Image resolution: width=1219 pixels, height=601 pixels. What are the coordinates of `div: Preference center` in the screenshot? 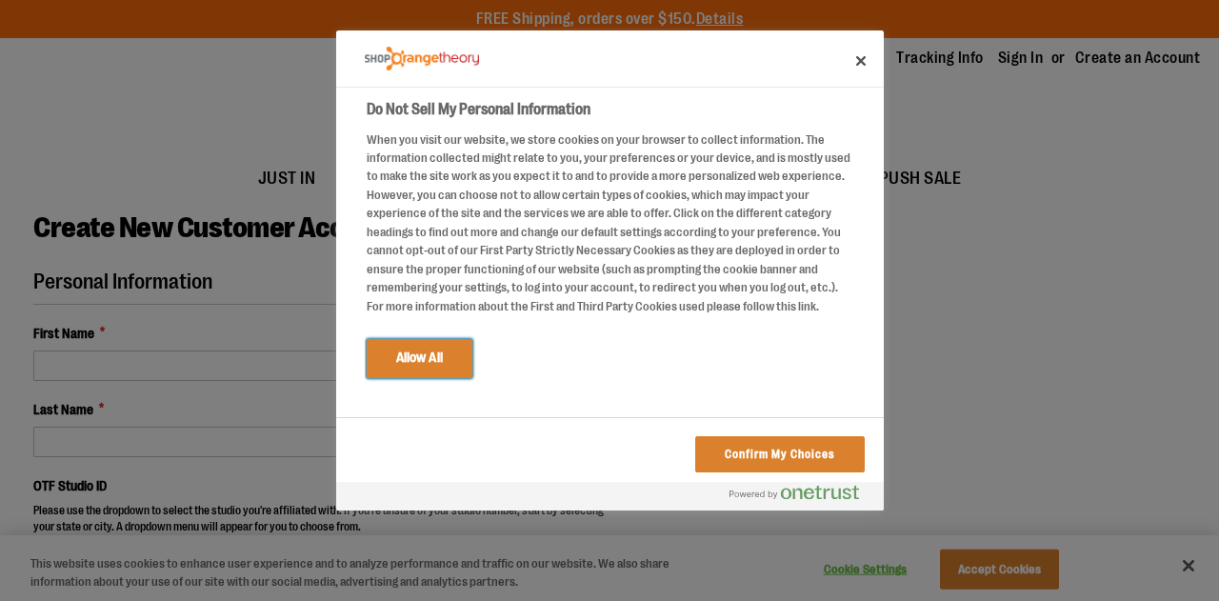 It's located at (610, 271).